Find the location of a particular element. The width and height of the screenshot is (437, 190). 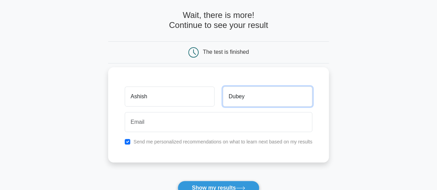

input: Email is located at coordinates (218, 122).